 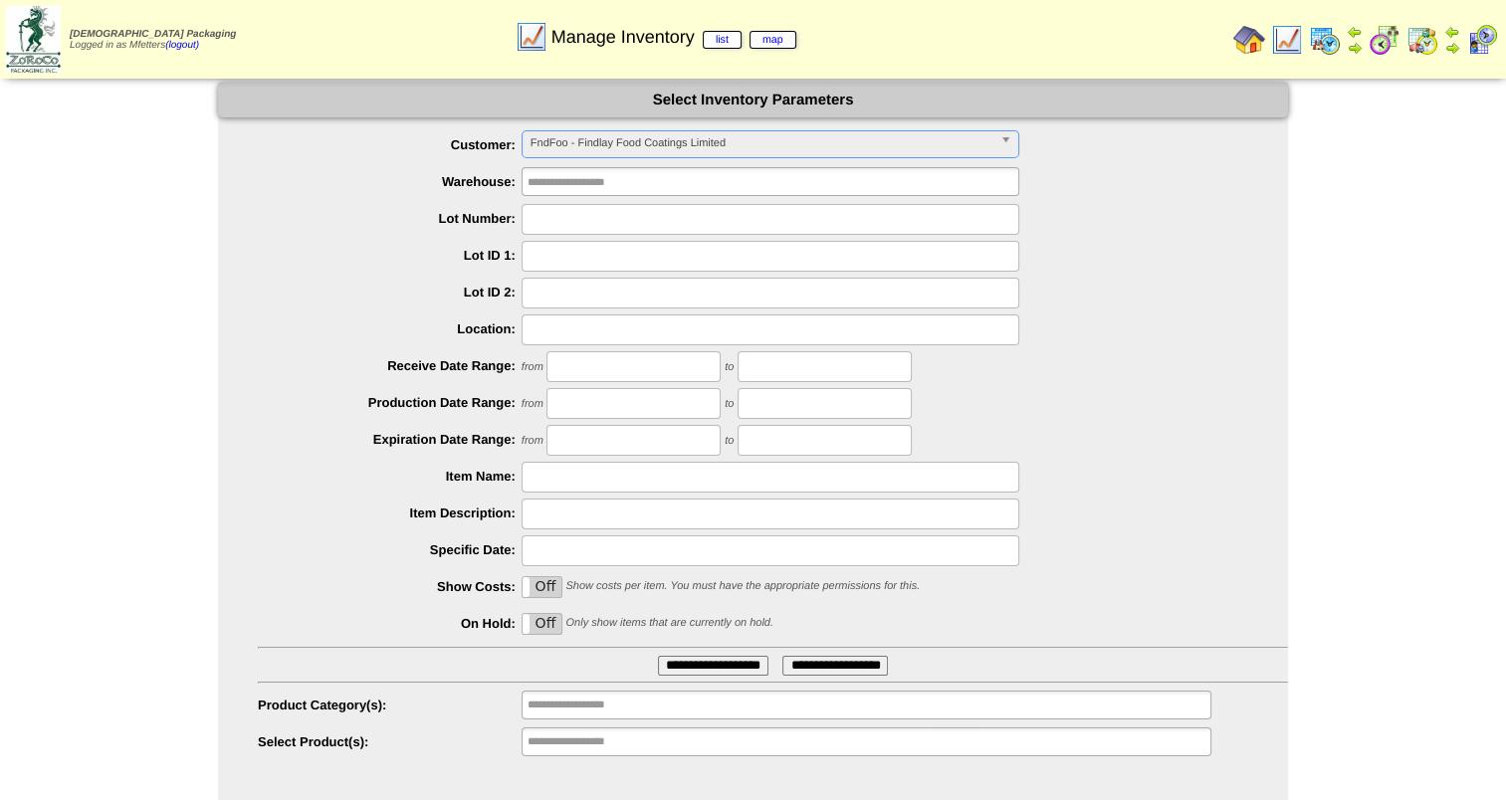 I want to click on a: map, so click(x=772, y=40).